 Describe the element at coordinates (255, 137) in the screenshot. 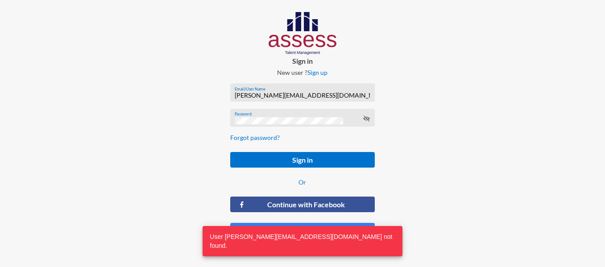

I see `a: Forgot password?` at that location.